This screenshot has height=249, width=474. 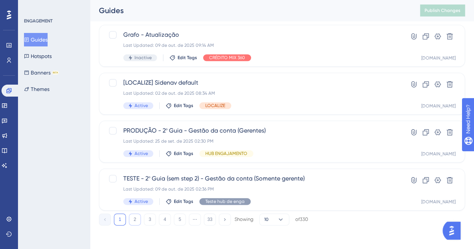 What do you see at coordinates (9, 11) in the screenshot?
I see `img: launcher-image-alternative-text` at bounding box center [9, 11].